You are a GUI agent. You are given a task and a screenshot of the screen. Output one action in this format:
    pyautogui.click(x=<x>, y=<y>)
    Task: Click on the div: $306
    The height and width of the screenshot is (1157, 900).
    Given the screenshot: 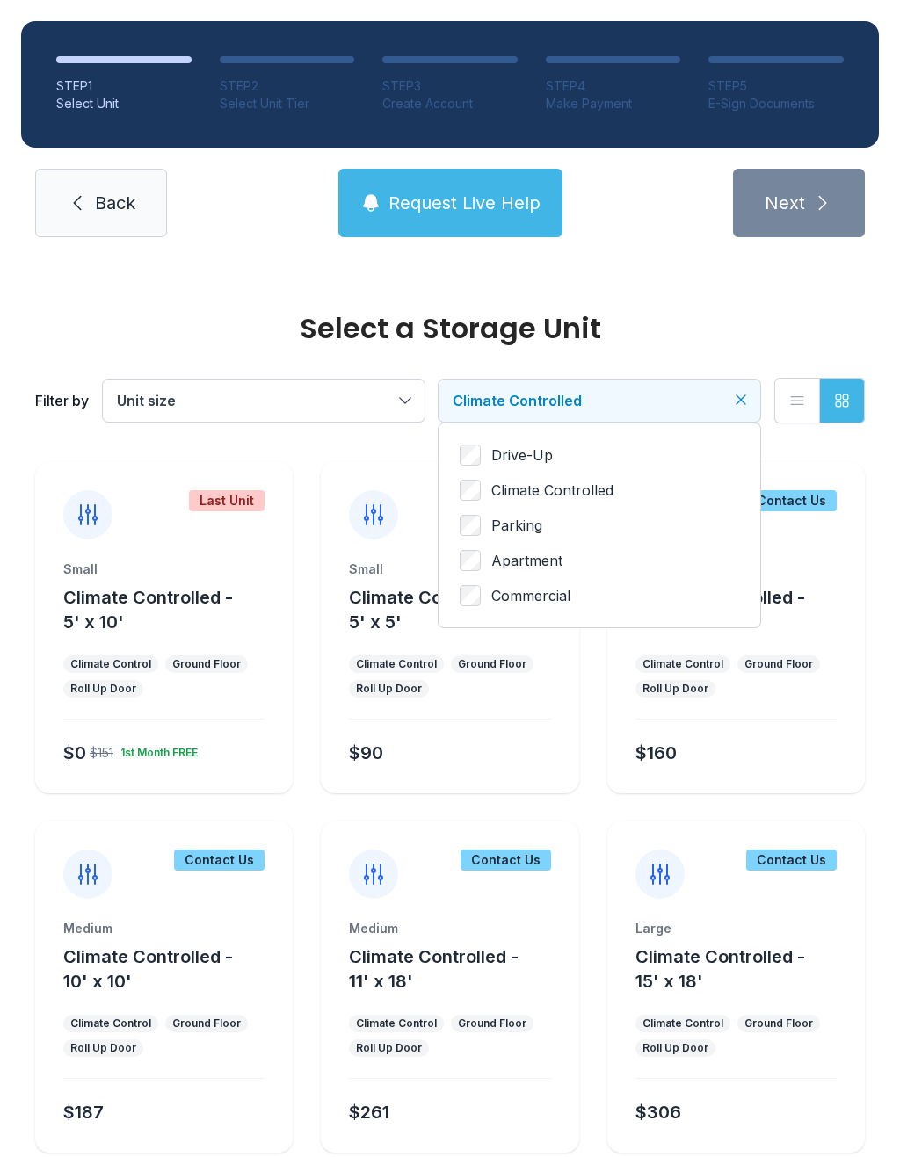 What is the action you would take?
    pyautogui.click(x=658, y=1112)
    